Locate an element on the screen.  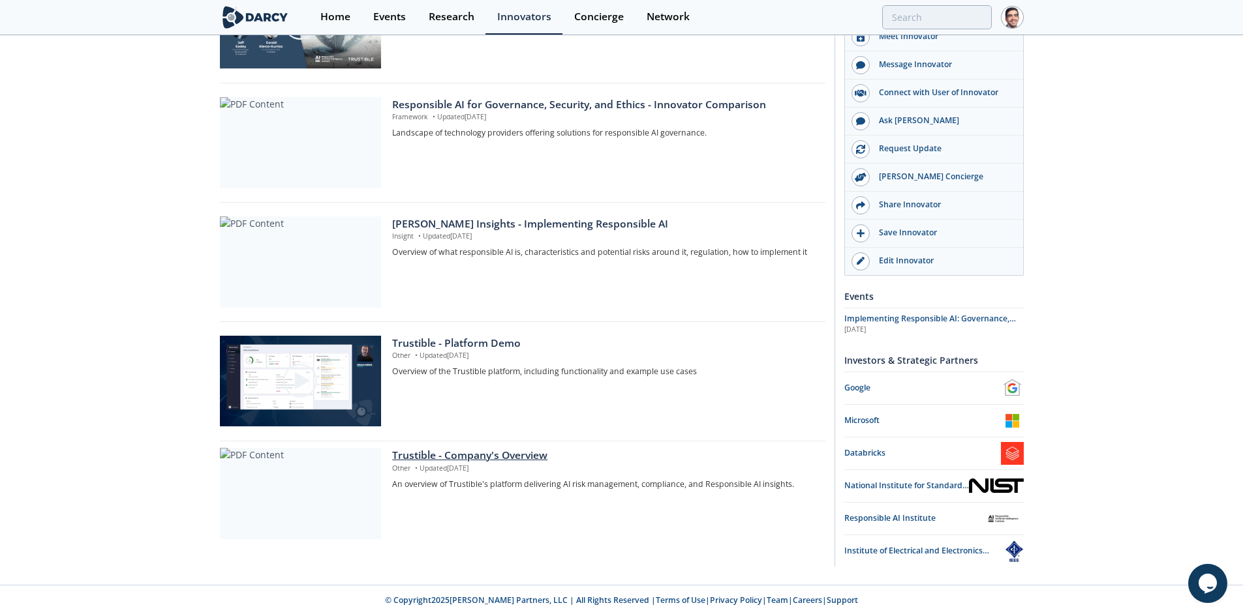
img: Databricks is located at coordinates (1012, 453).